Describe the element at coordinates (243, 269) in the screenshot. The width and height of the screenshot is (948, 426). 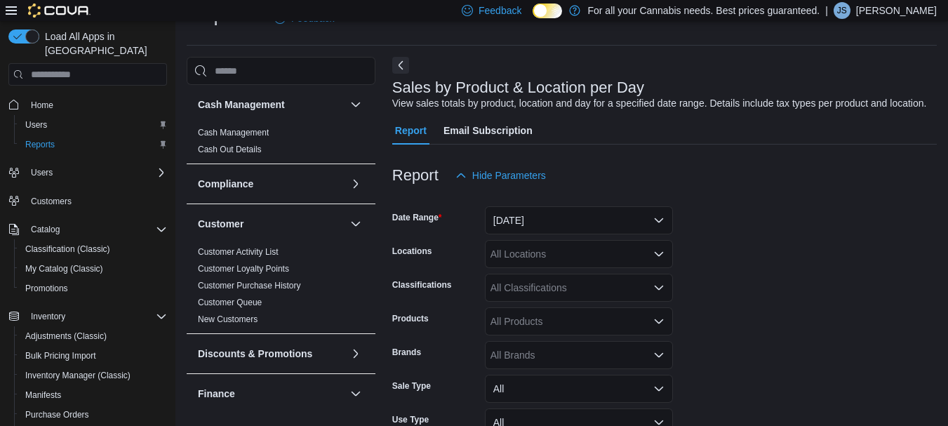
I see `a: Customer Loyalty Points` at that location.